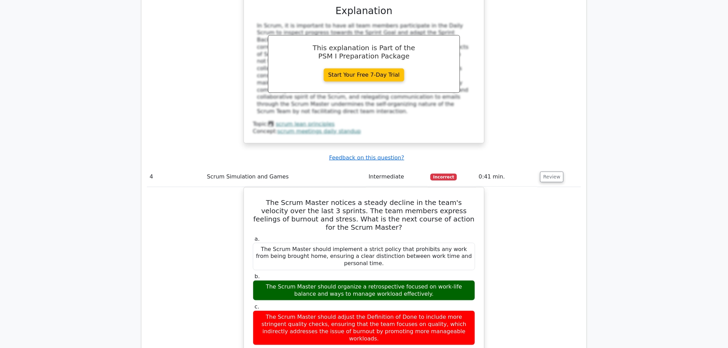  Describe the element at coordinates (364, 131) in the screenshot. I see `div: Concept:` at that location.